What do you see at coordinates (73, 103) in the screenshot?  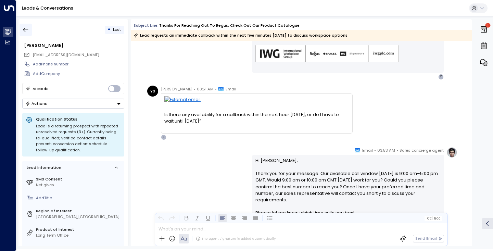 I see `button: Actions` at bounding box center [73, 103].